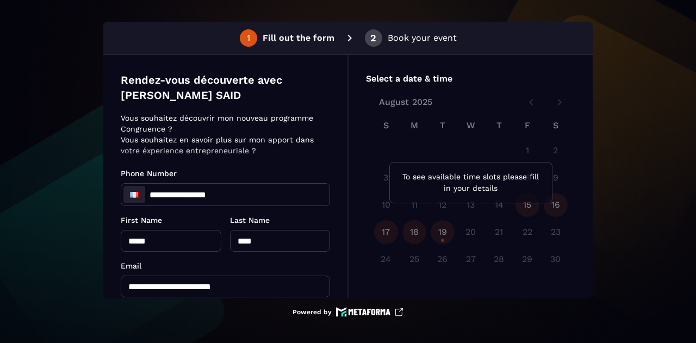 The width and height of the screenshot is (696, 343). What do you see at coordinates (298, 38) in the screenshot?
I see `p: Fill out the form` at bounding box center [298, 38].